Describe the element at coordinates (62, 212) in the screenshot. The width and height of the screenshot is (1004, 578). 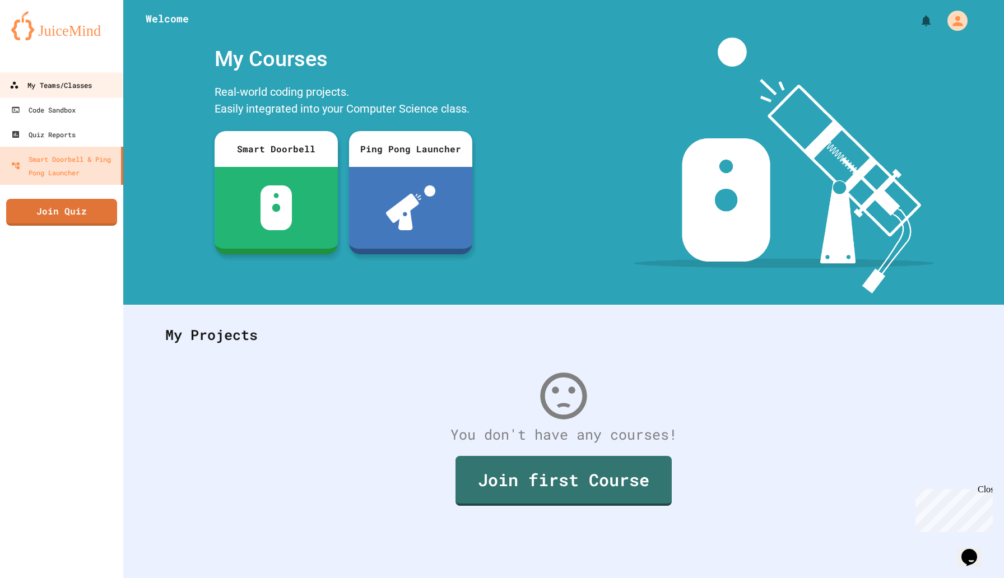
I see `a: Join Quiz` at that location.